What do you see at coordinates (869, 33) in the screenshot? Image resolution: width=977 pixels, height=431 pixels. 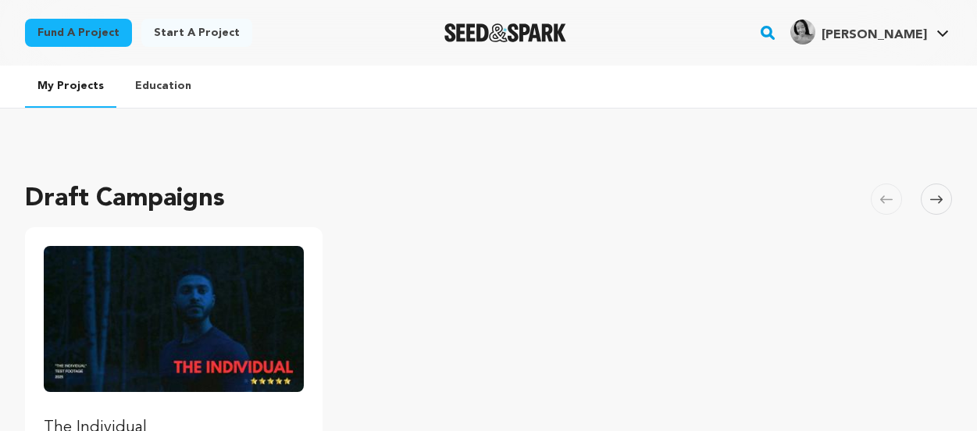 I see `span: Femi B.'s Profile` at bounding box center [869, 33].